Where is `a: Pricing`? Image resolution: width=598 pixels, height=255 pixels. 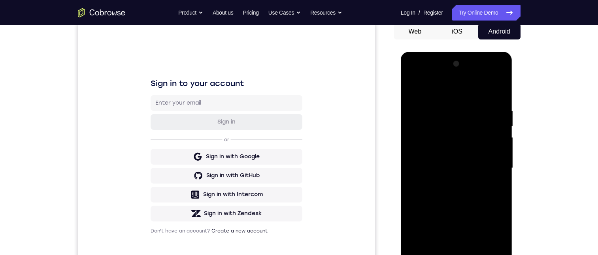 a: Pricing is located at coordinates (251, 13).